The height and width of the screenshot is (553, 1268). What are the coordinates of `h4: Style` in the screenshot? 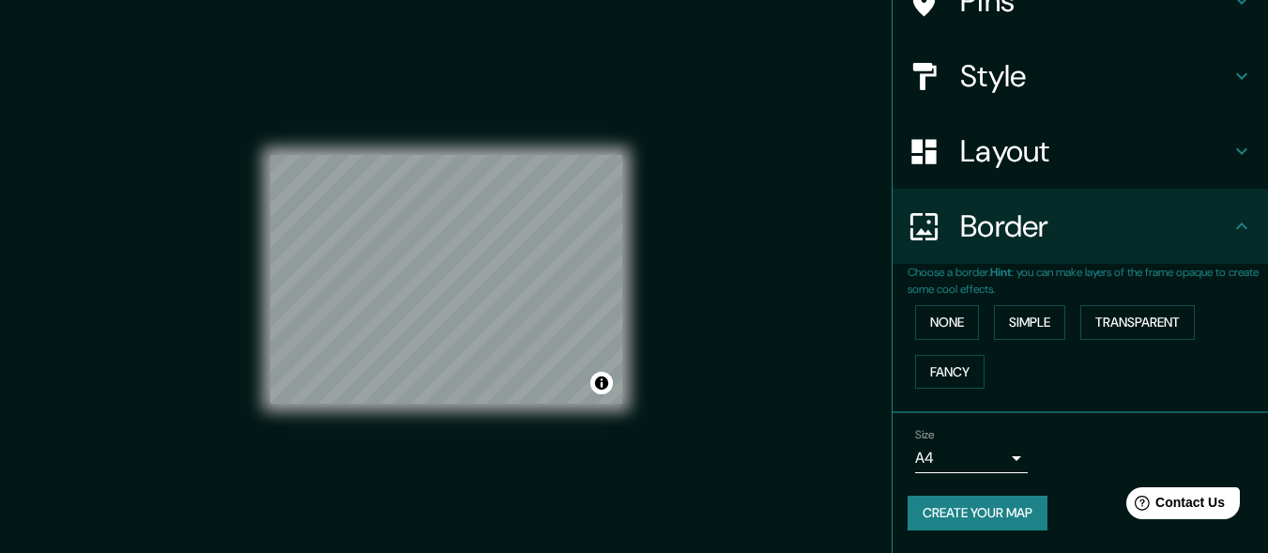 It's located at (1095, 76).